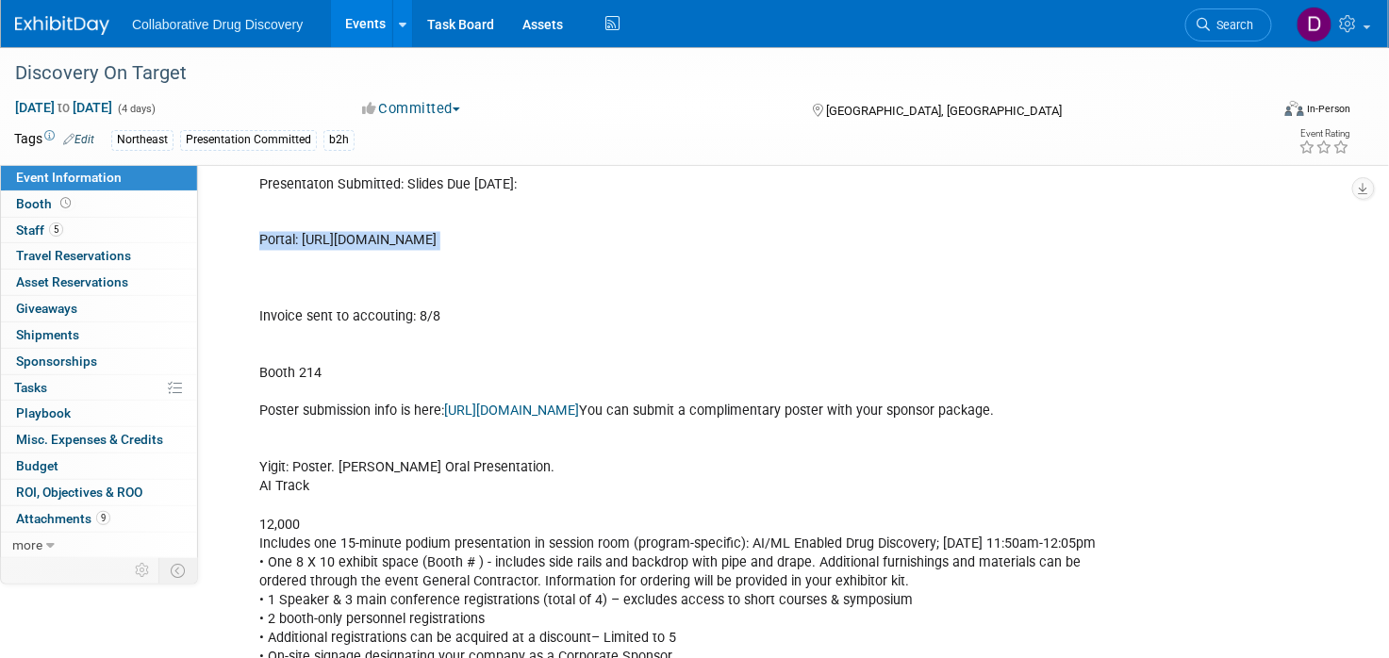  What do you see at coordinates (1233, 25) in the screenshot?
I see `span: Search` at bounding box center [1233, 25].